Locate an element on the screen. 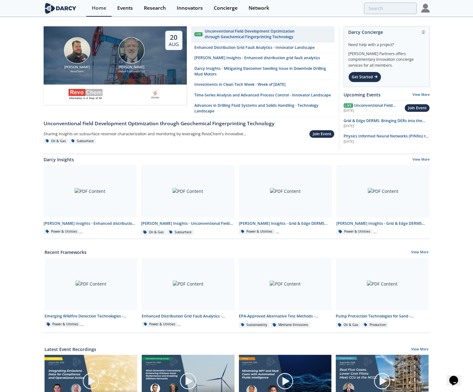 Image resolution: width=473 pixels, height=392 pixels. img: John Sinclair is located at coordinates (131, 50).